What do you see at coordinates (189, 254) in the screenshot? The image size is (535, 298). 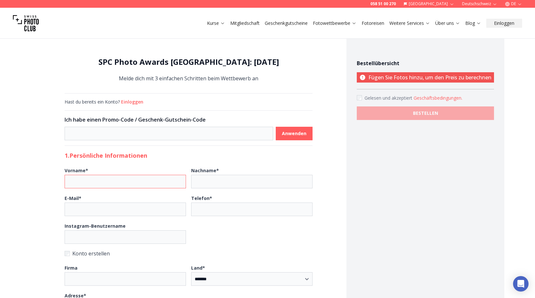 I see `label: Konto erstellen` at bounding box center [189, 254].